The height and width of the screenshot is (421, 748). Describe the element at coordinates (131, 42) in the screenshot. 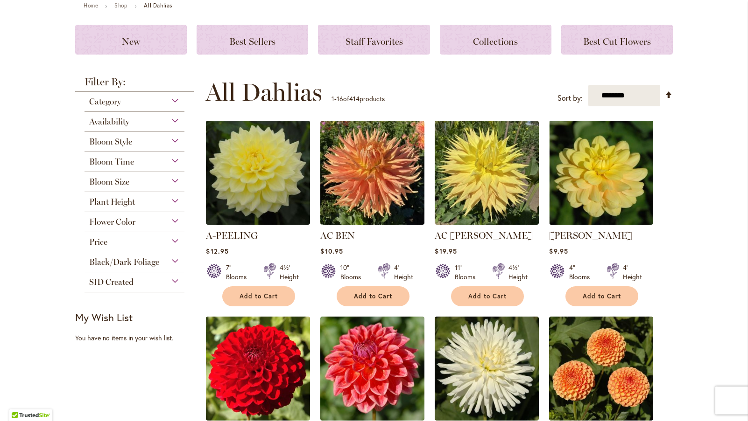

I see `span: New` at that location.